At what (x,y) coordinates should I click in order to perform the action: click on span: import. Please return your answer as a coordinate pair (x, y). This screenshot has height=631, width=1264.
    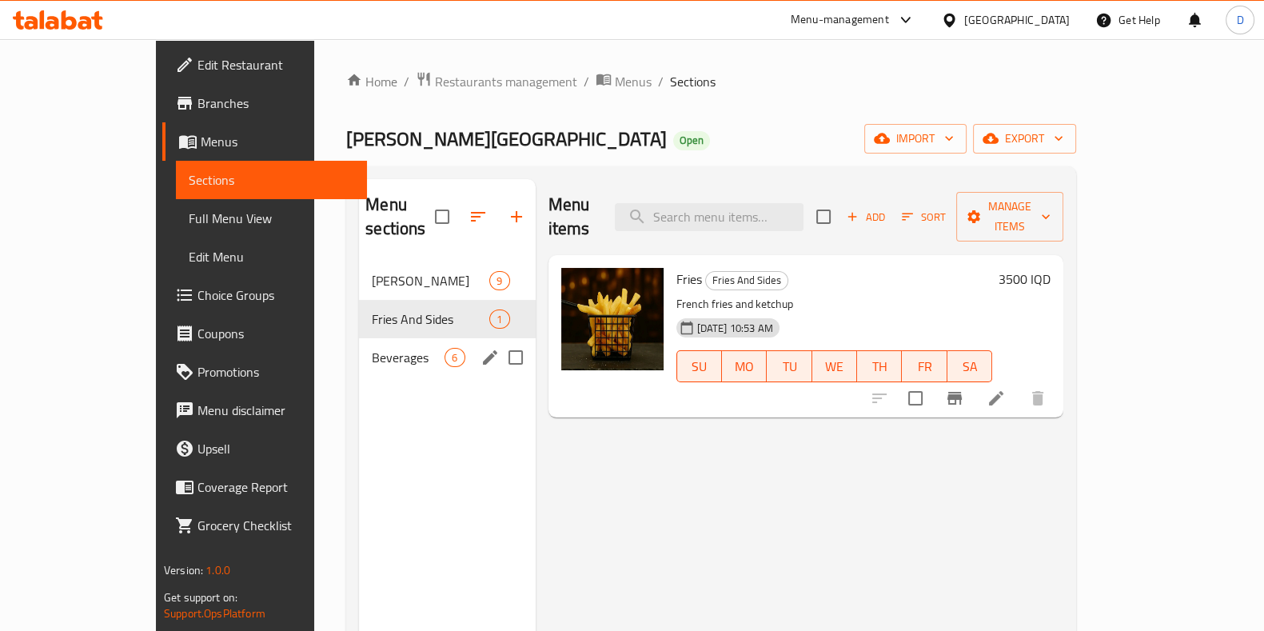
    Looking at the image, I should click on (916, 138).